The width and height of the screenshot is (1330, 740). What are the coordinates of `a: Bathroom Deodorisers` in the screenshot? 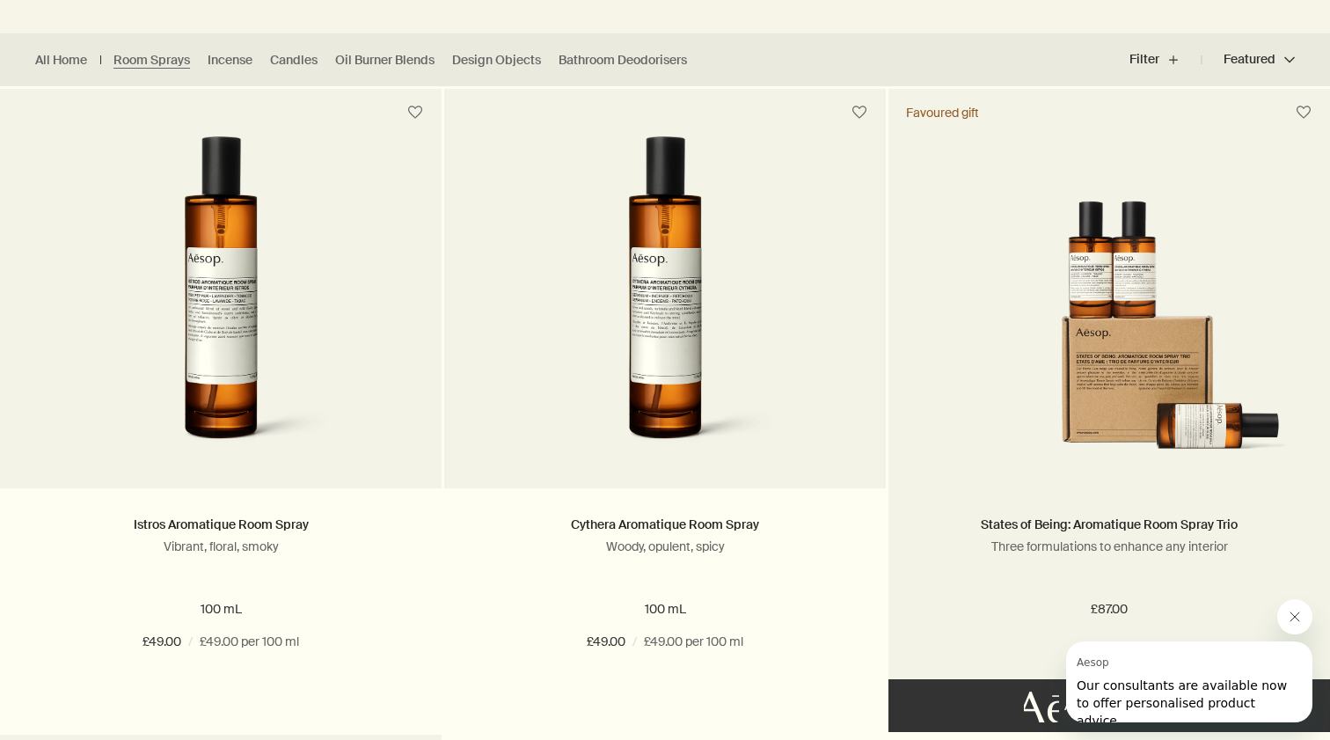 It's located at (623, 60).